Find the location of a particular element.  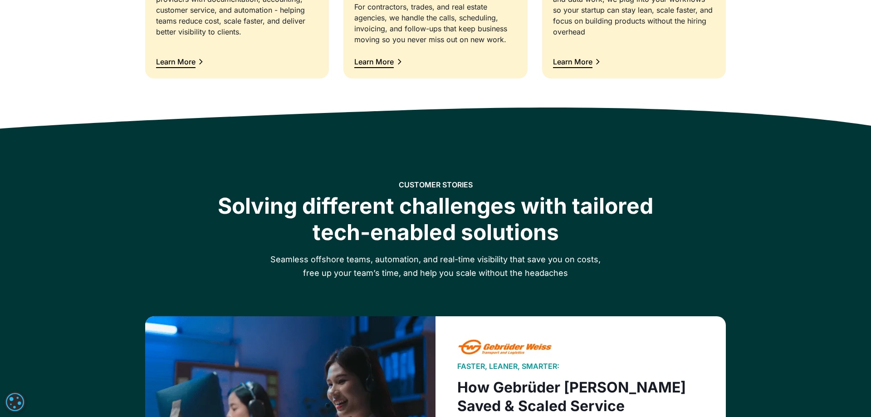

img: Gebruder Weiss Logo is located at coordinates (505, 348).